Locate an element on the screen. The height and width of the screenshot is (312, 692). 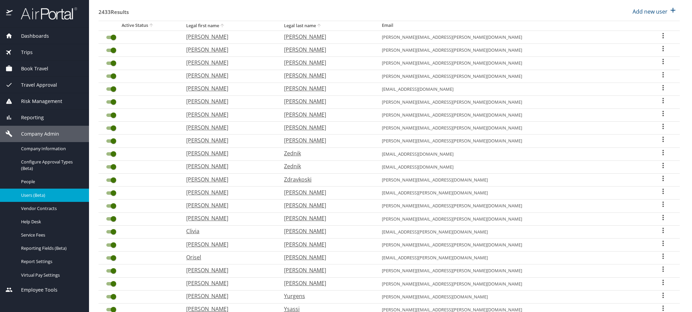
span: Dashboards is located at coordinates (31, 36).